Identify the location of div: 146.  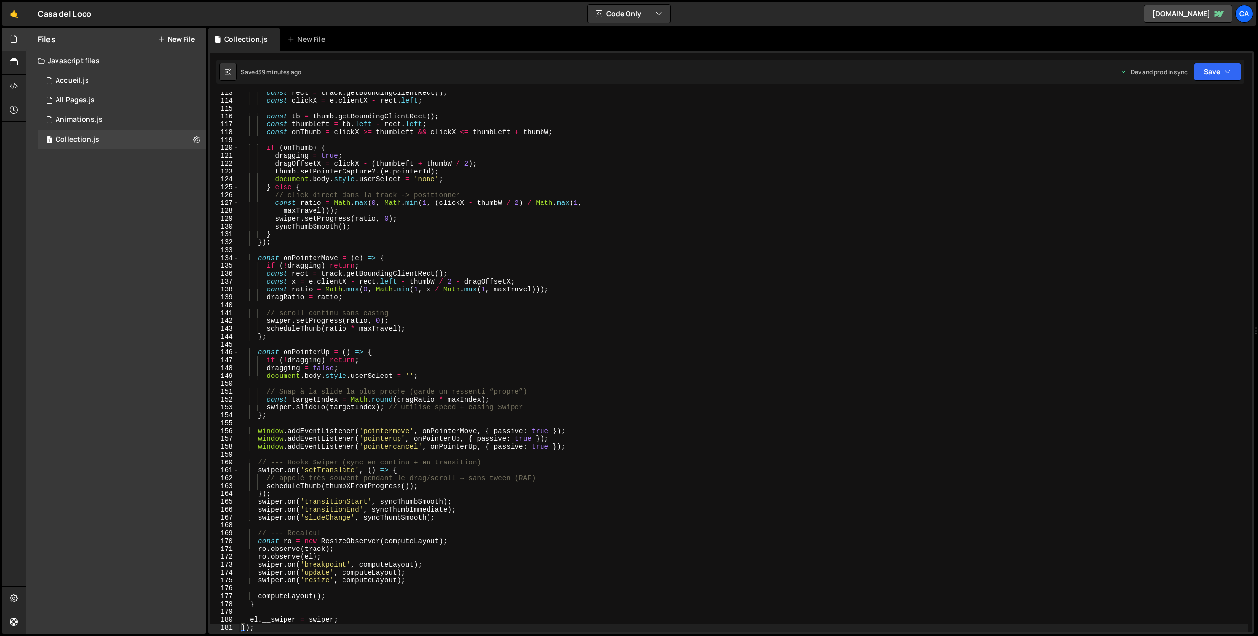
(225, 352).